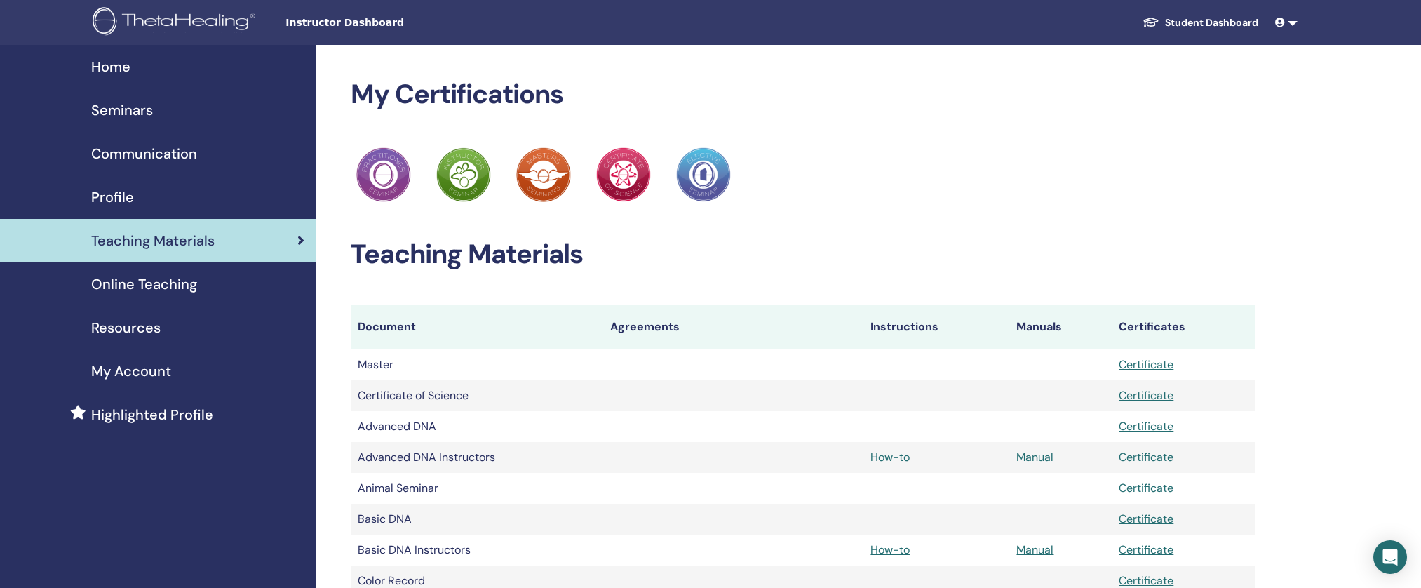  I want to click on a: Student Dashboard, so click(1200, 22).